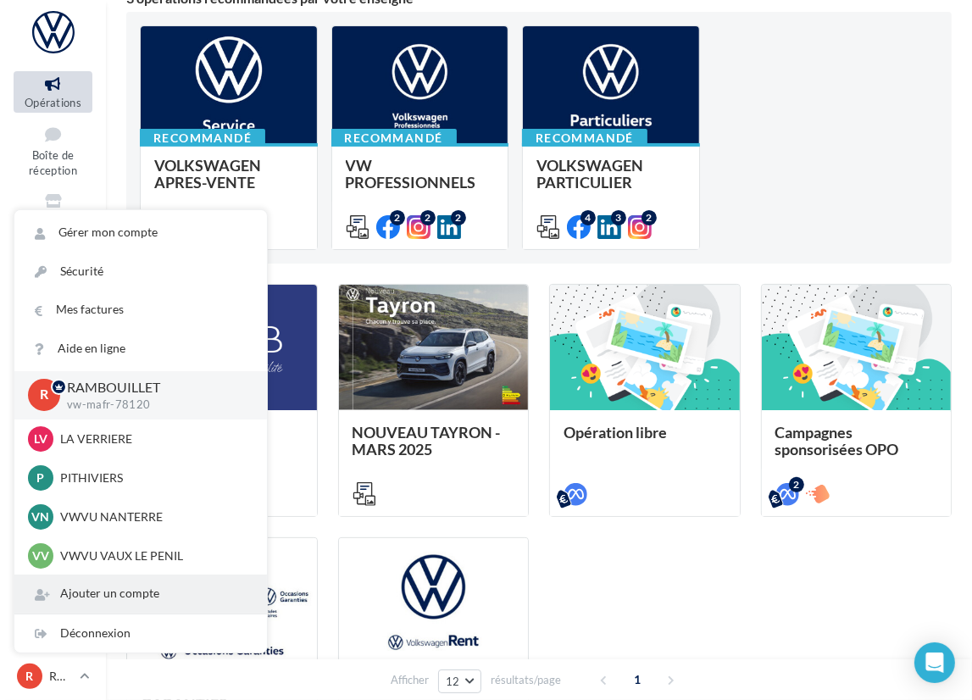 Image resolution: width=972 pixels, height=700 pixels. Describe the element at coordinates (141, 348) in the screenshot. I see `a: Aide en ligne` at that location.